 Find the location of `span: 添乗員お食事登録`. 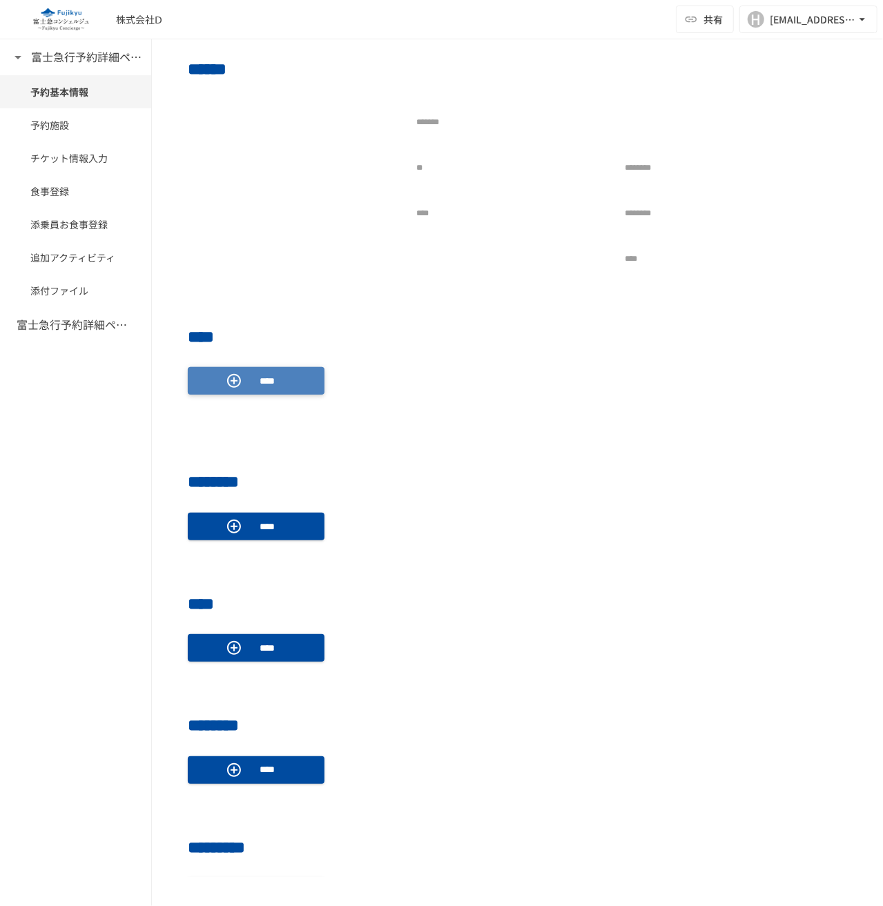

span: 添乗員お食事登録 is located at coordinates (75, 224).